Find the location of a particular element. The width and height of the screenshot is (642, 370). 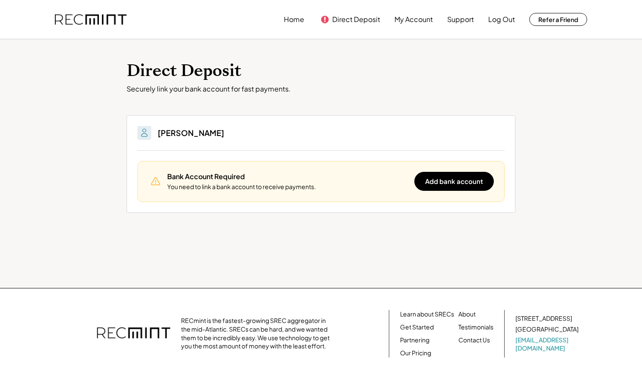

a: Contact Us is located at coordinates (474, 340).